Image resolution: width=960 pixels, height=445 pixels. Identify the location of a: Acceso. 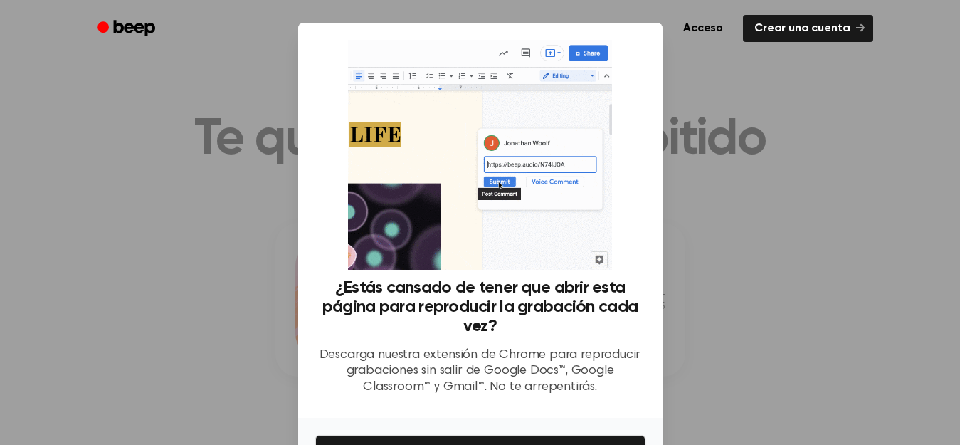
(703, 28).